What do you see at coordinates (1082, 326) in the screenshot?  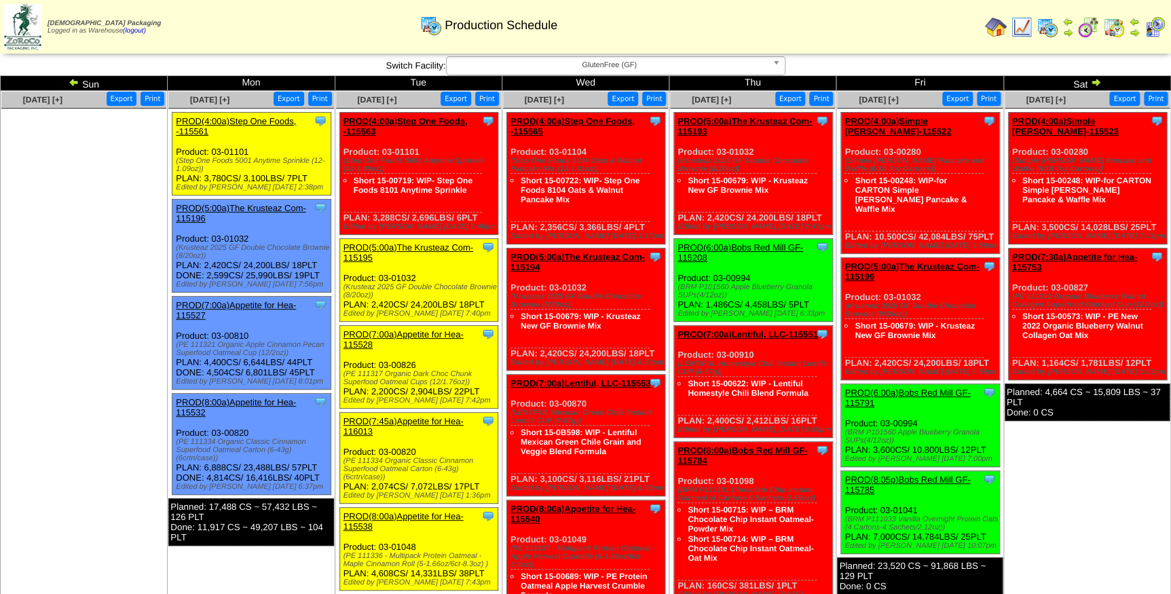 I see `a: Short 15-00573: WIP - PE New 2022 Organic Blueberry Walnut Collagen Oat Mix` at bounding box center [1082, 326].